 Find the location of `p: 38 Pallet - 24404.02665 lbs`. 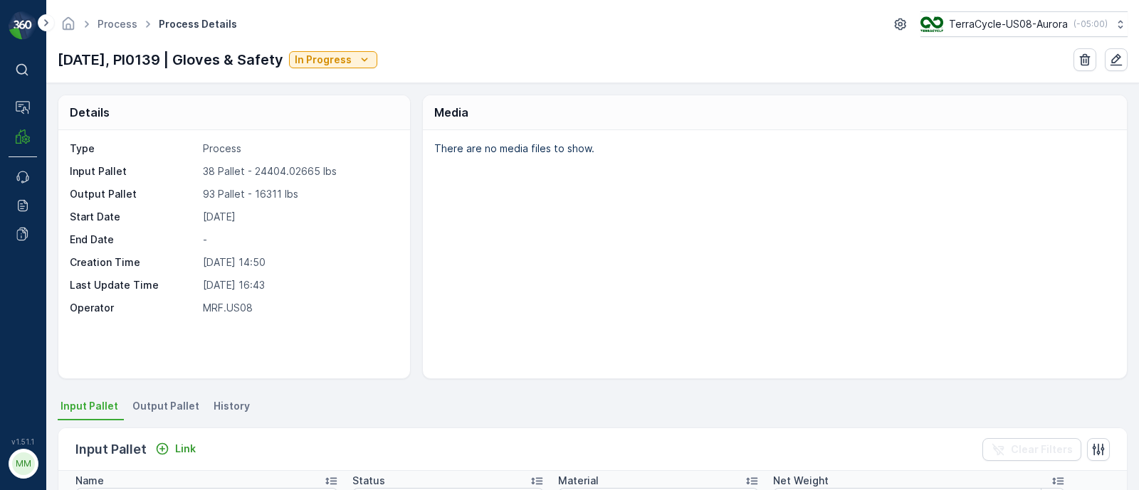

p: 38 Pallet - 24404.02665 lbs is located at coordinates (298, 172).